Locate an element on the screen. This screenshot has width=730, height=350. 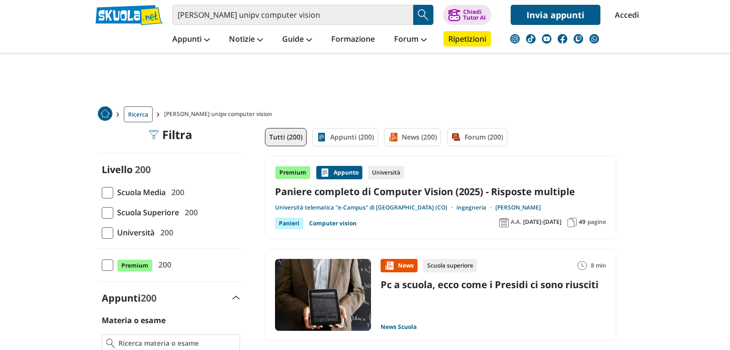
a: Ripetizioni is located at coordinates (467, 39).